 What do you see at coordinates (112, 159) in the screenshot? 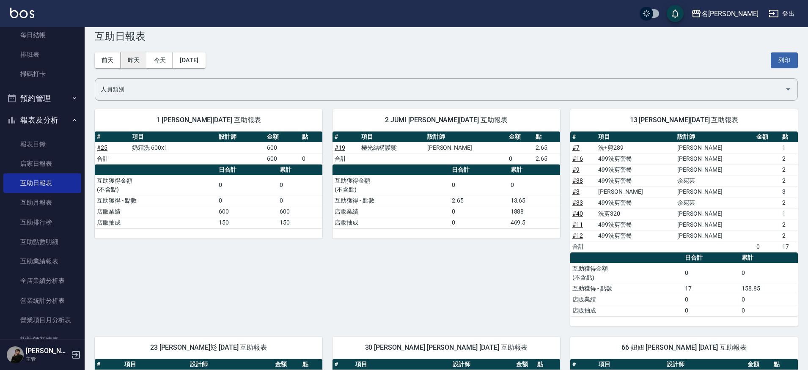
I see `td: 合計` at bounding box center [112, 159].